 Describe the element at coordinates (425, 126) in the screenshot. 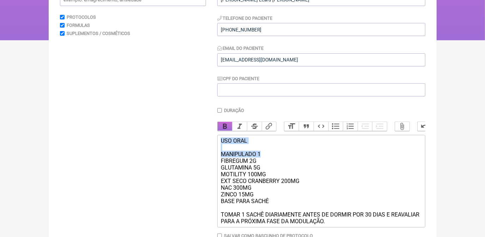

I see `button: Undo` at that location.